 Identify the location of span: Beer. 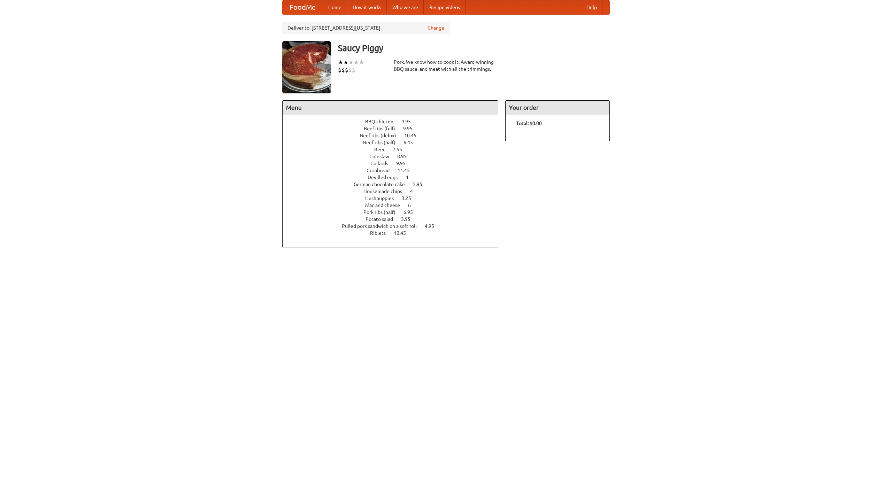
(383, 150).